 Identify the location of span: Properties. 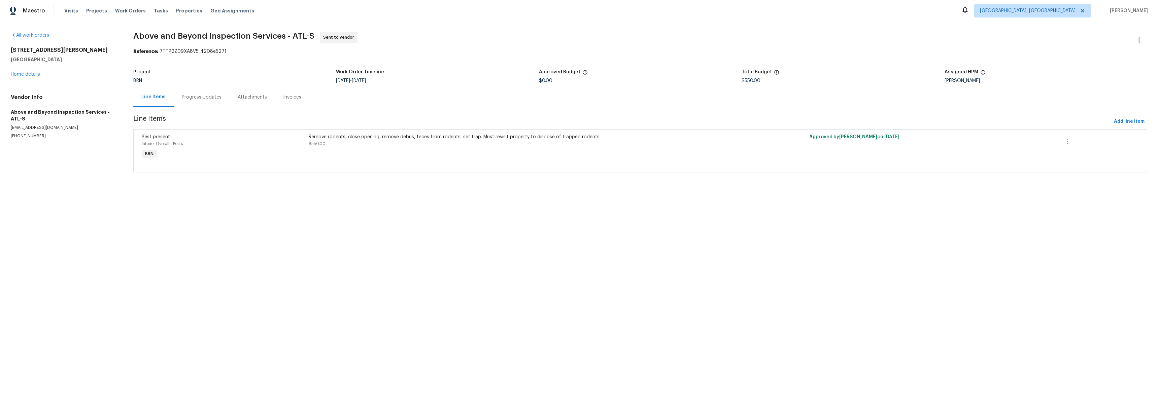
(189, 11).